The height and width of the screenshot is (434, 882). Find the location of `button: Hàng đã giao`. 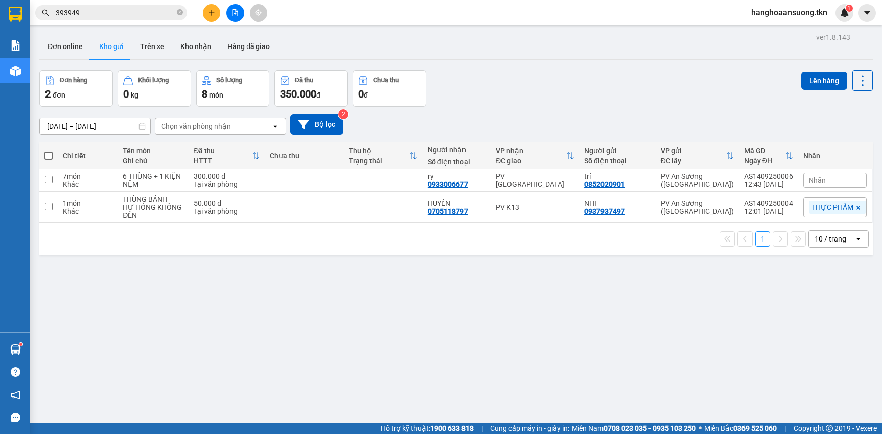

button: Hàng đã giao is located at coordinates (249, 47).